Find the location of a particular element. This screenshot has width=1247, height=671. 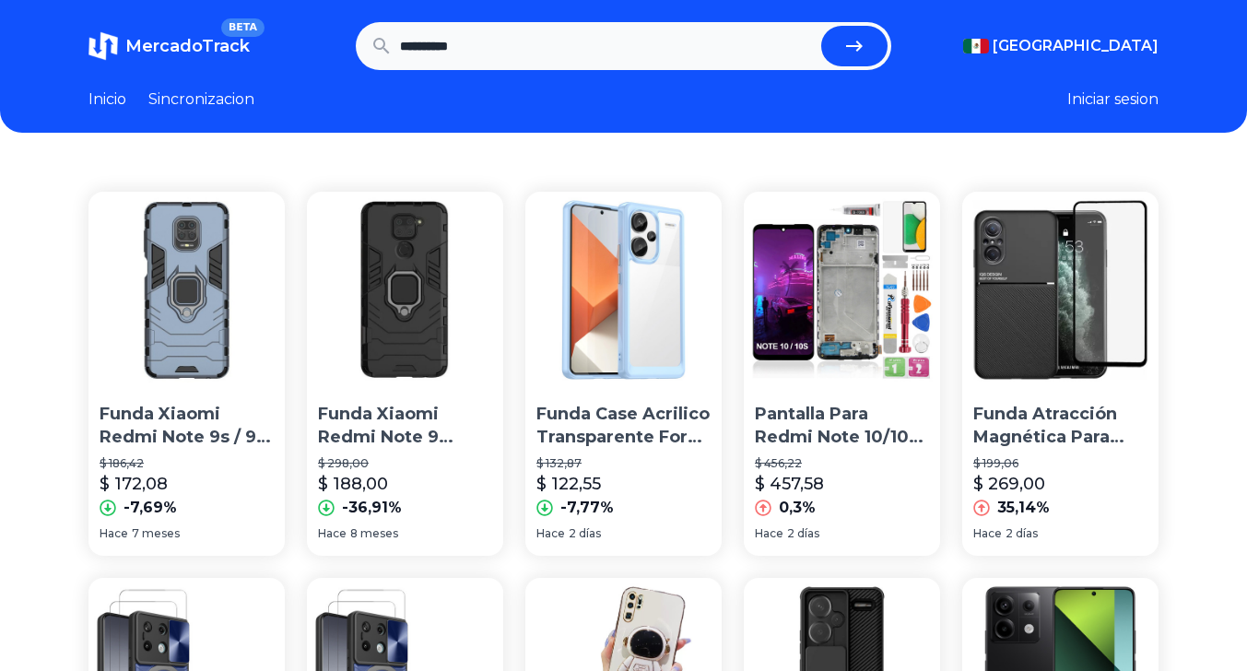

p: 35,14% is located at coordinates (1023, 508).